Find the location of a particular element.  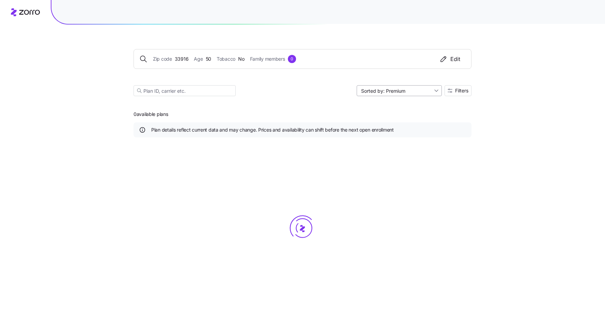

span: Filters is located at coordinates (462, 91).